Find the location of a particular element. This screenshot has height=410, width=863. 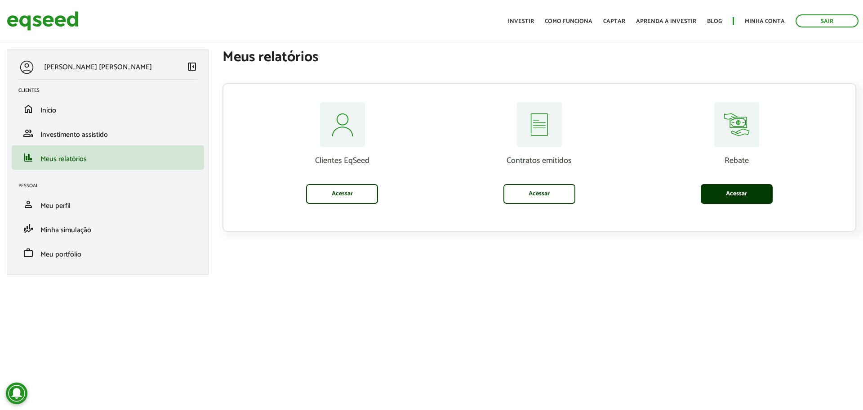

img: relatorios-assessor-contratos.svg is located at coordinates (539, 125).